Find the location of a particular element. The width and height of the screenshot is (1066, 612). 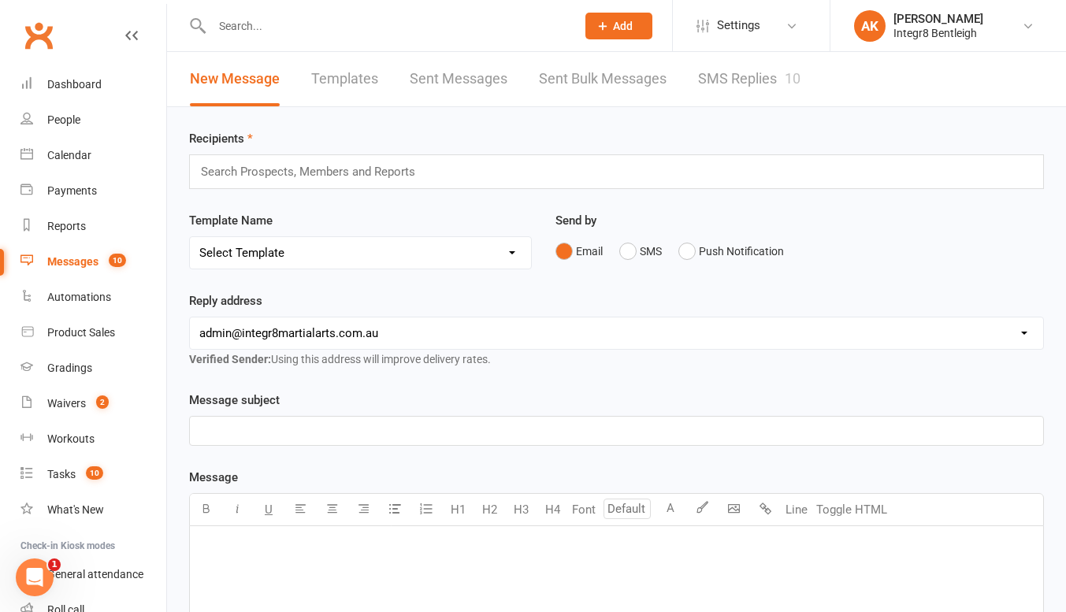

div: AK is located at coordinates (869, 26).